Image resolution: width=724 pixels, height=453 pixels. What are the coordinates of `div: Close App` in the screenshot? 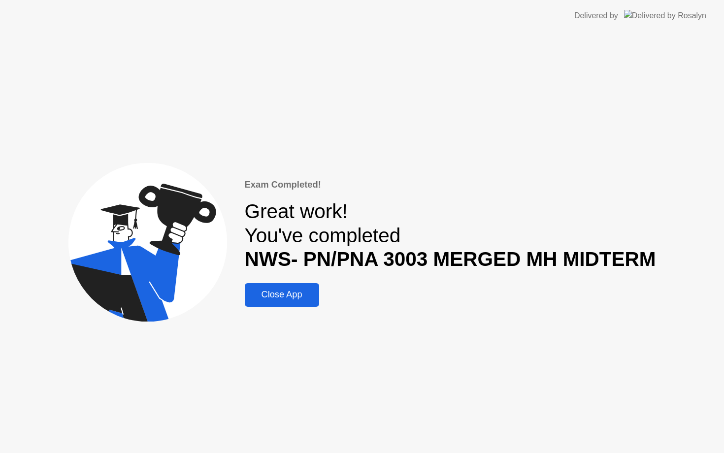 It's located at (282, 295).